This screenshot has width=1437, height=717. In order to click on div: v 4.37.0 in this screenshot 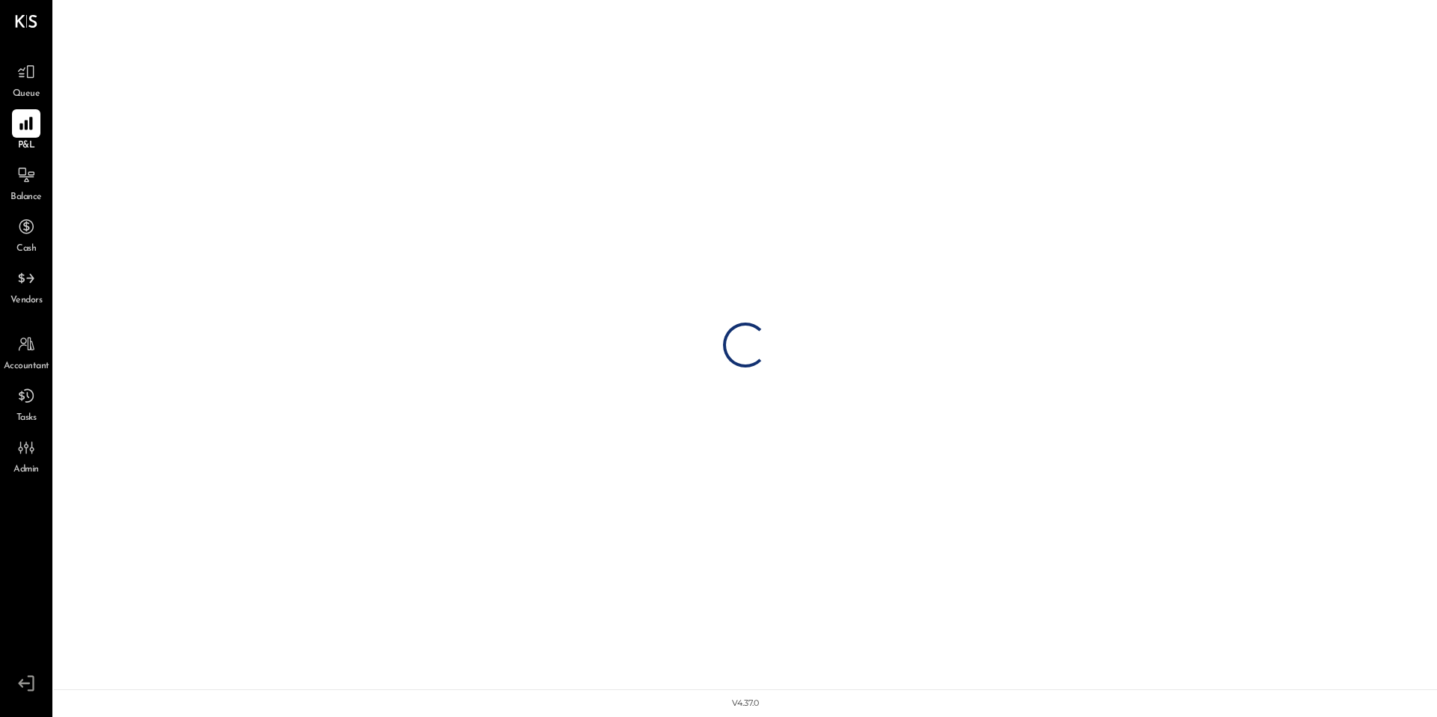, I will do `click(746, 704)`.